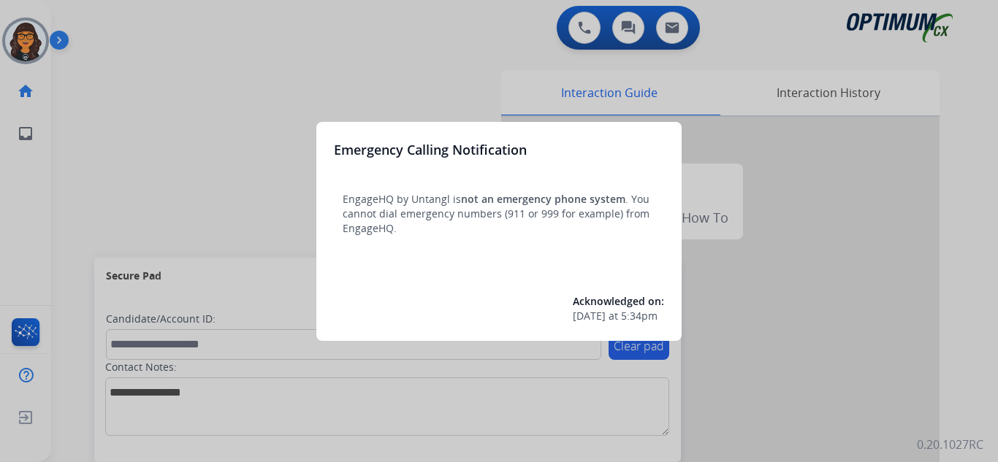 The height and width of the screenshot is (462, 998). Describe the element at coordinates (618, 316) in the screenshot. I see `div: at` at that location.